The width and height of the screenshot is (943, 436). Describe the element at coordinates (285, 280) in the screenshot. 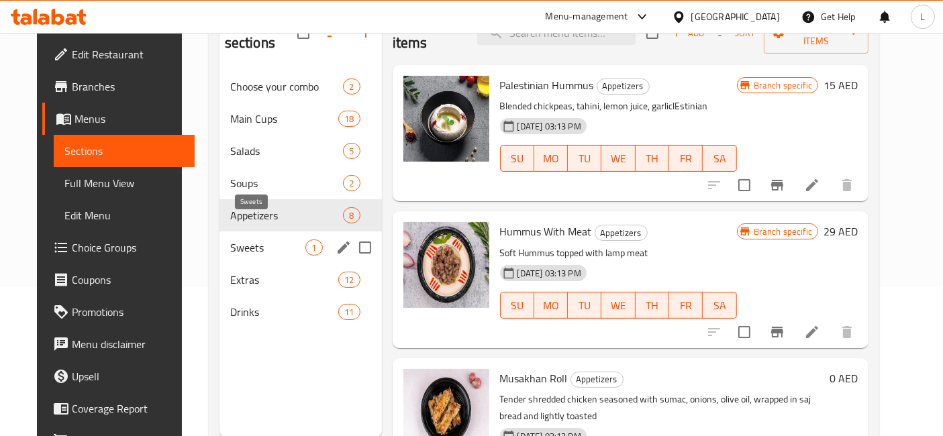

I see `div: Extras` at that location.